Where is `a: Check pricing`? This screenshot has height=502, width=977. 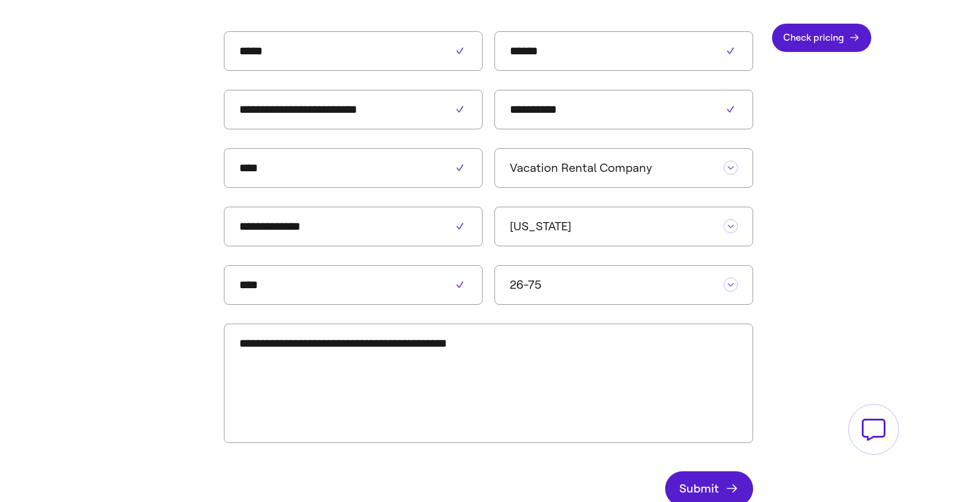 a: Check pricing is located at coordinates (821, 38).